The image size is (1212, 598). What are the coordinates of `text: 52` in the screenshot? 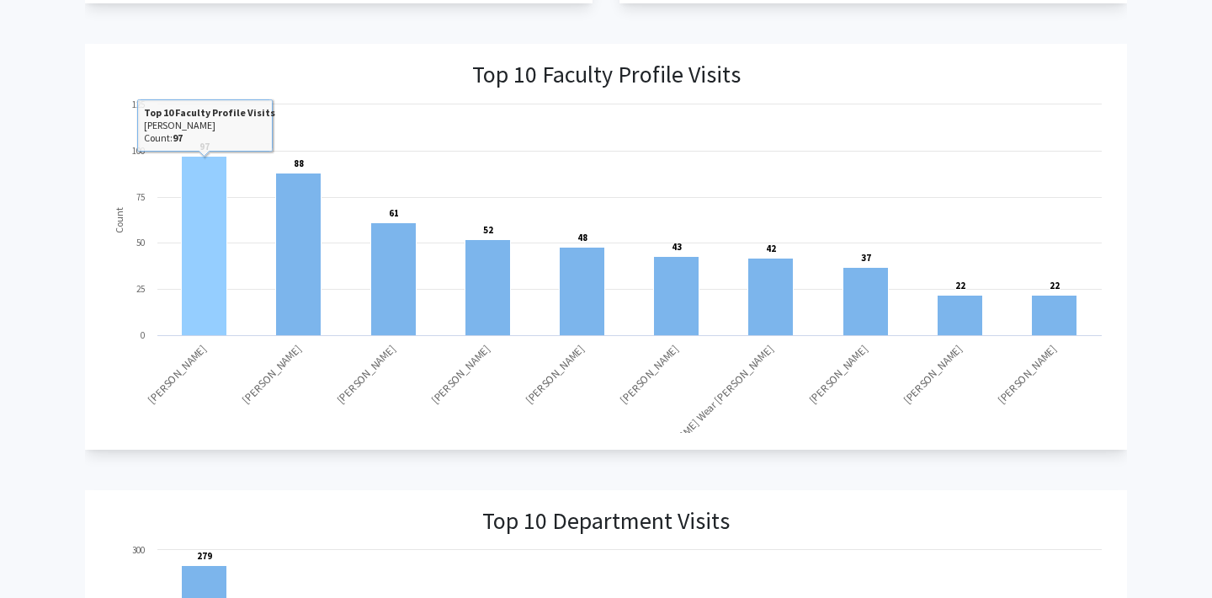 It's located at (488, 230).